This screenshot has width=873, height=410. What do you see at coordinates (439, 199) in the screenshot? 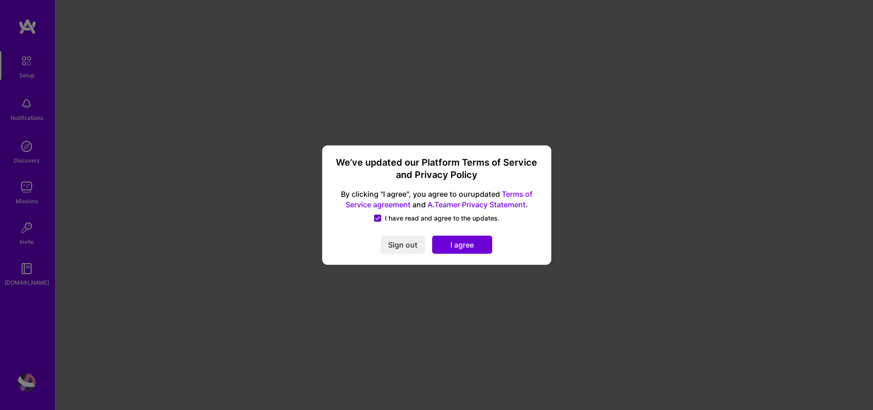
I see `a: Terms of Service agreement` at bounding box center [439, 199].